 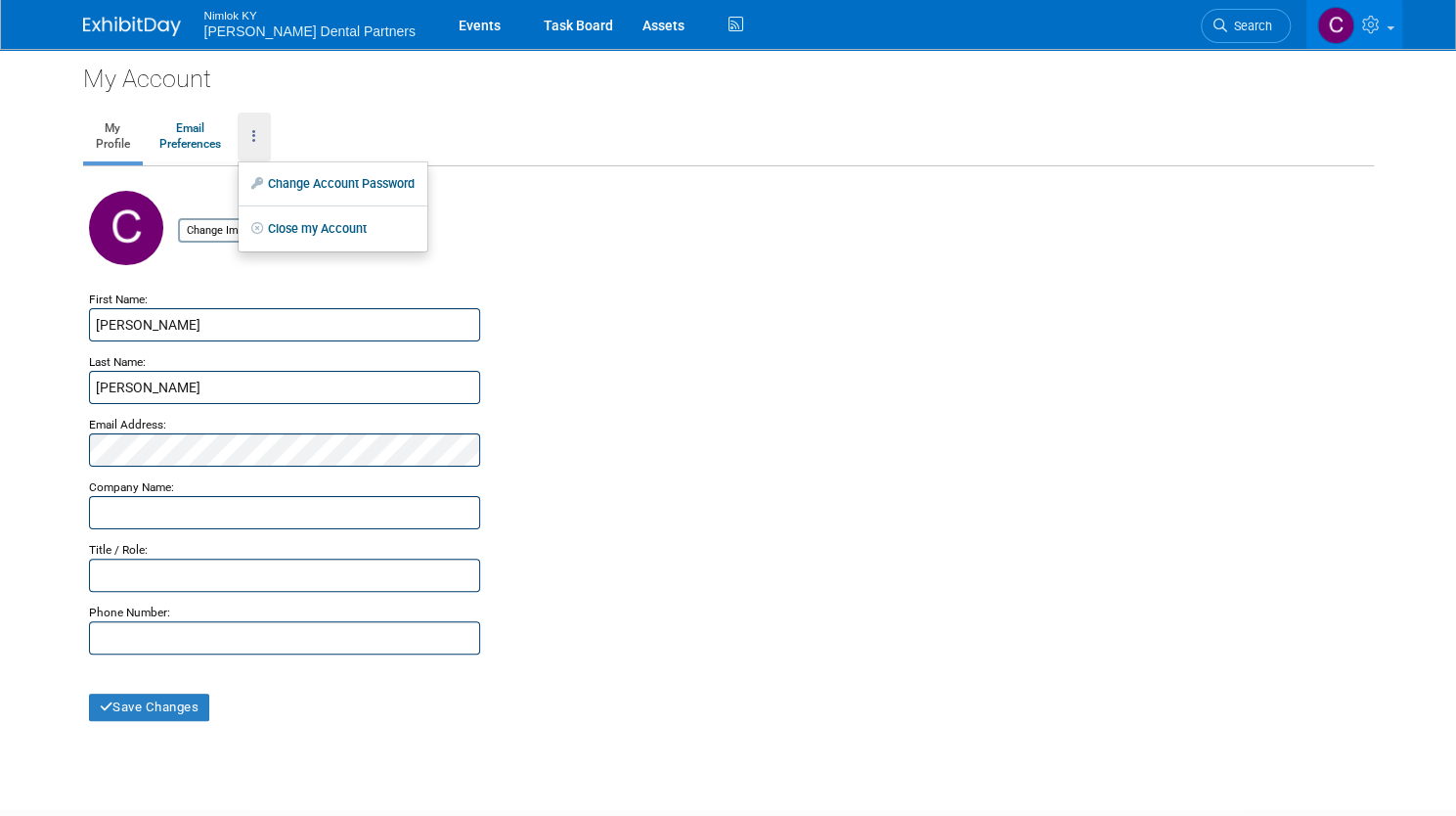 What do you see at coordinates (1246, 25) in the screenshot?
I see `a: Search` at bounding box center [1246, 25].